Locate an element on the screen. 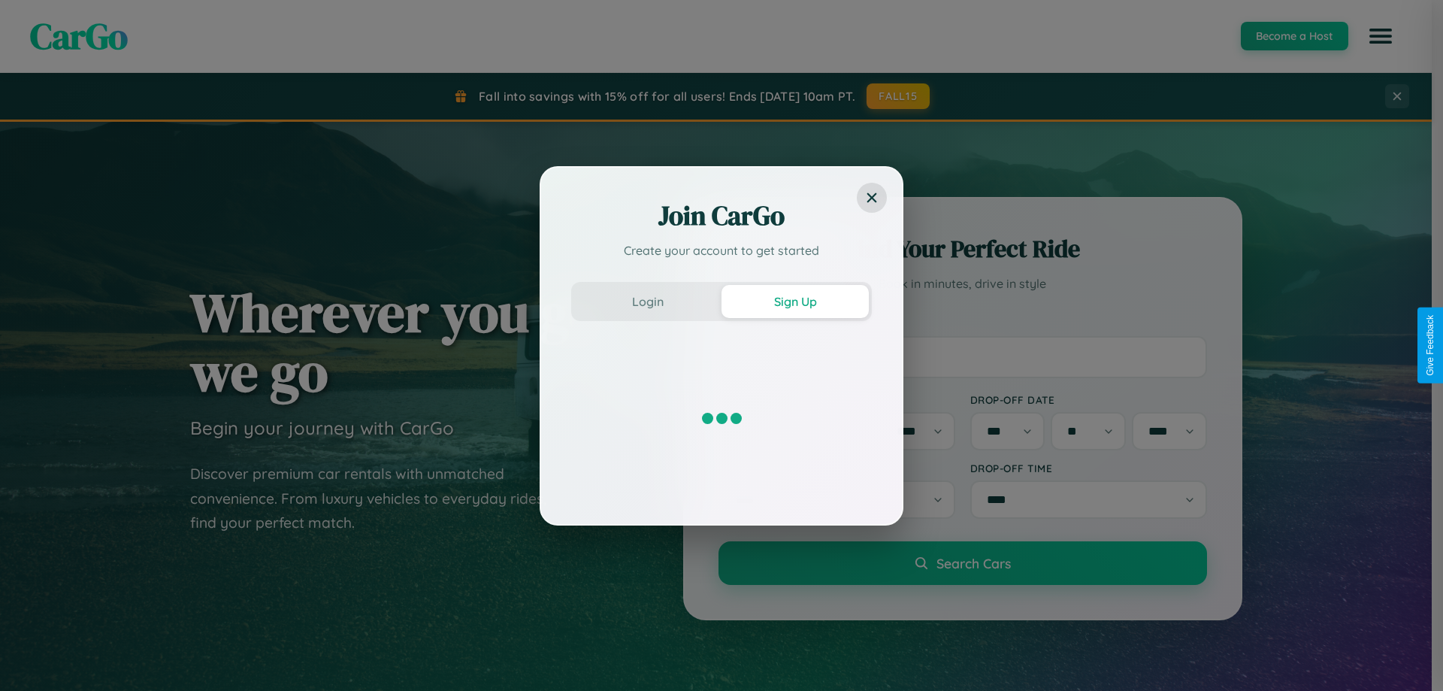 The width and height of the screenshot is (1443, 691). button: Login is located at coordinates (648, 301).